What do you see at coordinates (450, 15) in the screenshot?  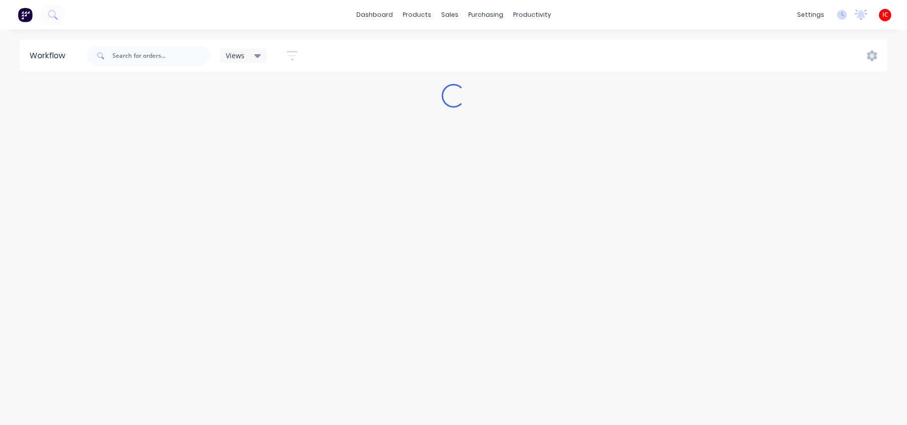 I see `div: sales` at bounding box center [450, 15].